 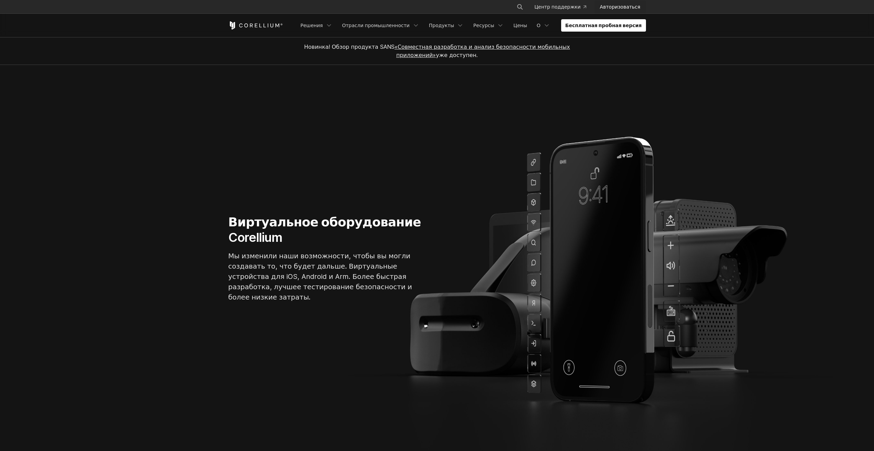 What do you see at coordinates (620, 7) in the screenshot?
I see `font: Авторизоваться` at bounding box center [620, 7].